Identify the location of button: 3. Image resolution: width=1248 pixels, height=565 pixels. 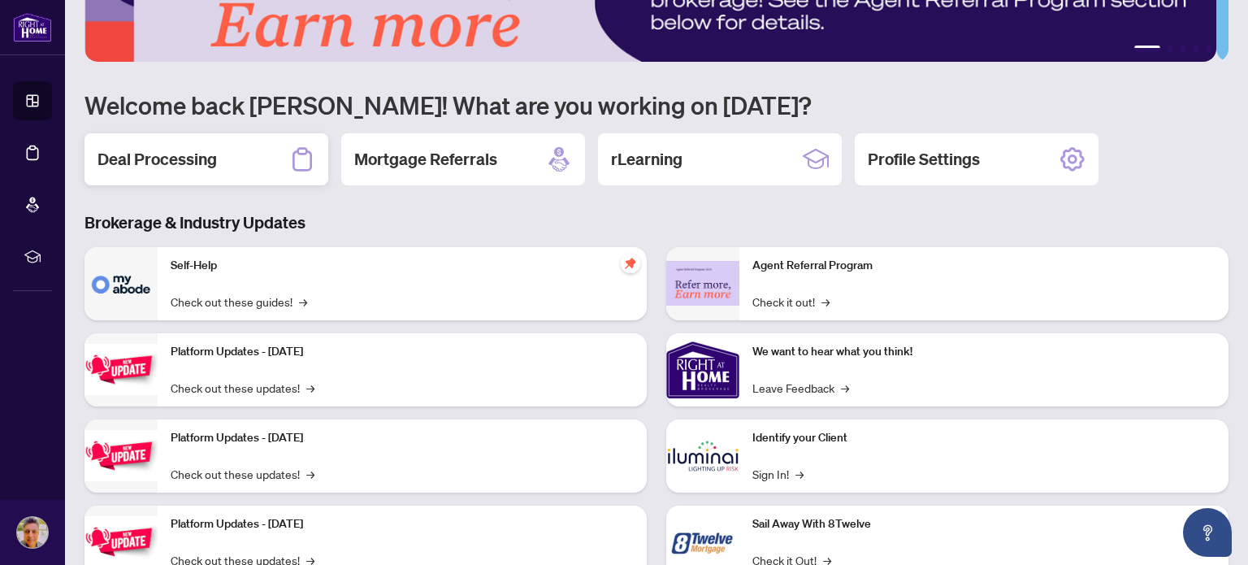
(1183, 49).